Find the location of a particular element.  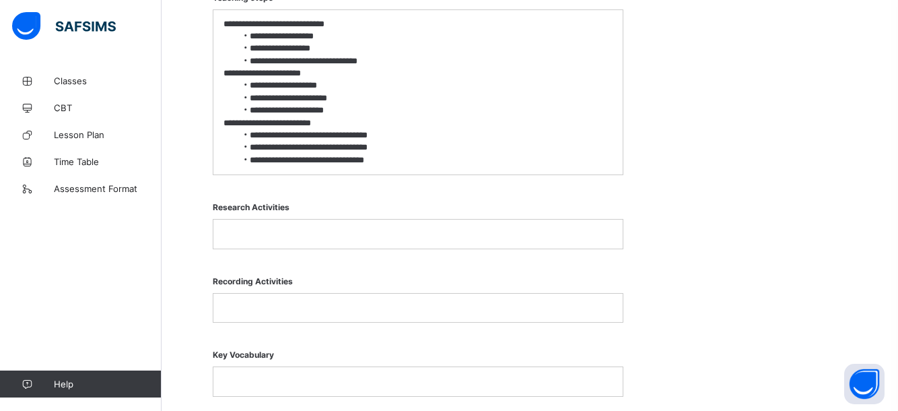

span: Classes is located at coordinates (108, 81).